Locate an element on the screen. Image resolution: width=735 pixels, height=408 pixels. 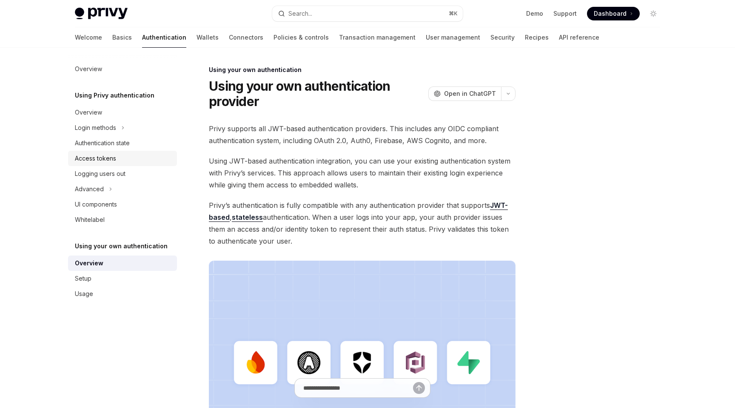
div: Access tokens is located at coordinates (95, 158).